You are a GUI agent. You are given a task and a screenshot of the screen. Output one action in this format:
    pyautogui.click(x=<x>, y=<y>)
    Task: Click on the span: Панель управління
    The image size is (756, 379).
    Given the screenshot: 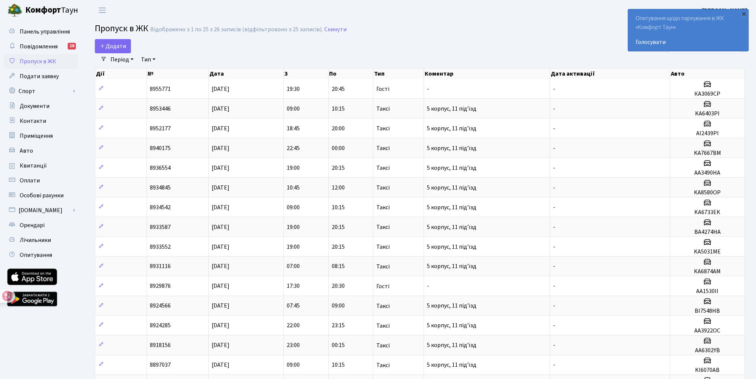 What is the action you would take?
    pyautogui.click(x=45, y=32)
    